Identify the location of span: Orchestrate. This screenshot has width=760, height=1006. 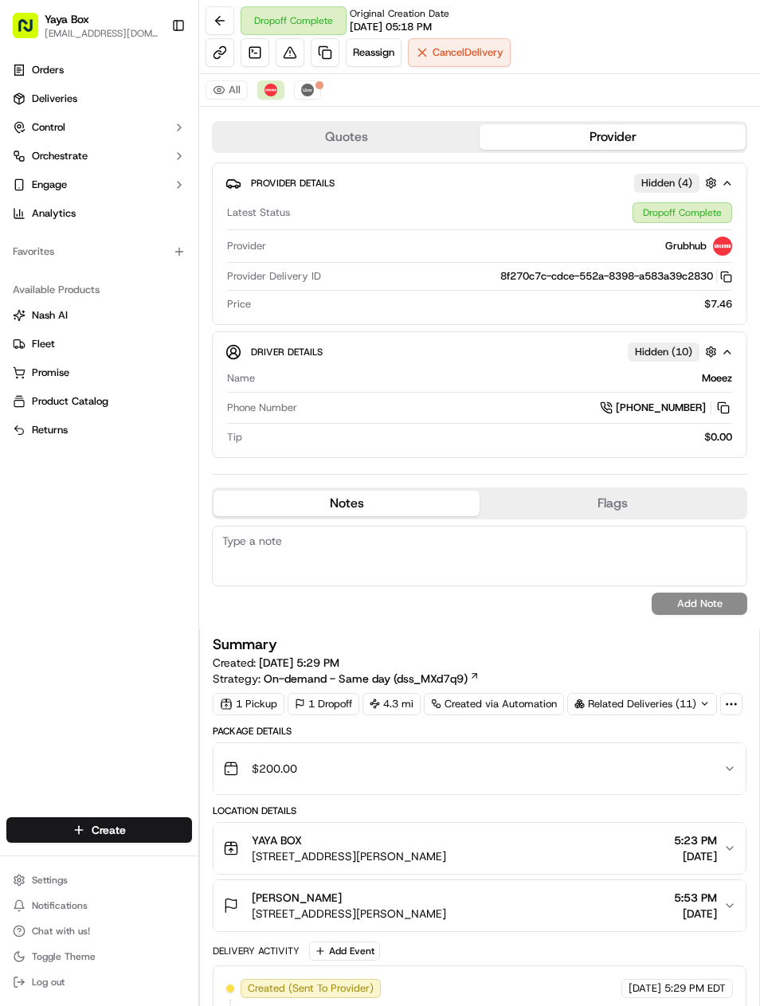
(60, 156).